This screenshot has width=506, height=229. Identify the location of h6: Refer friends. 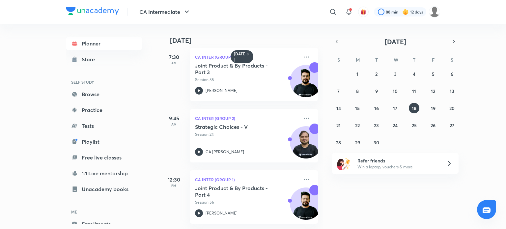
(398, 161).